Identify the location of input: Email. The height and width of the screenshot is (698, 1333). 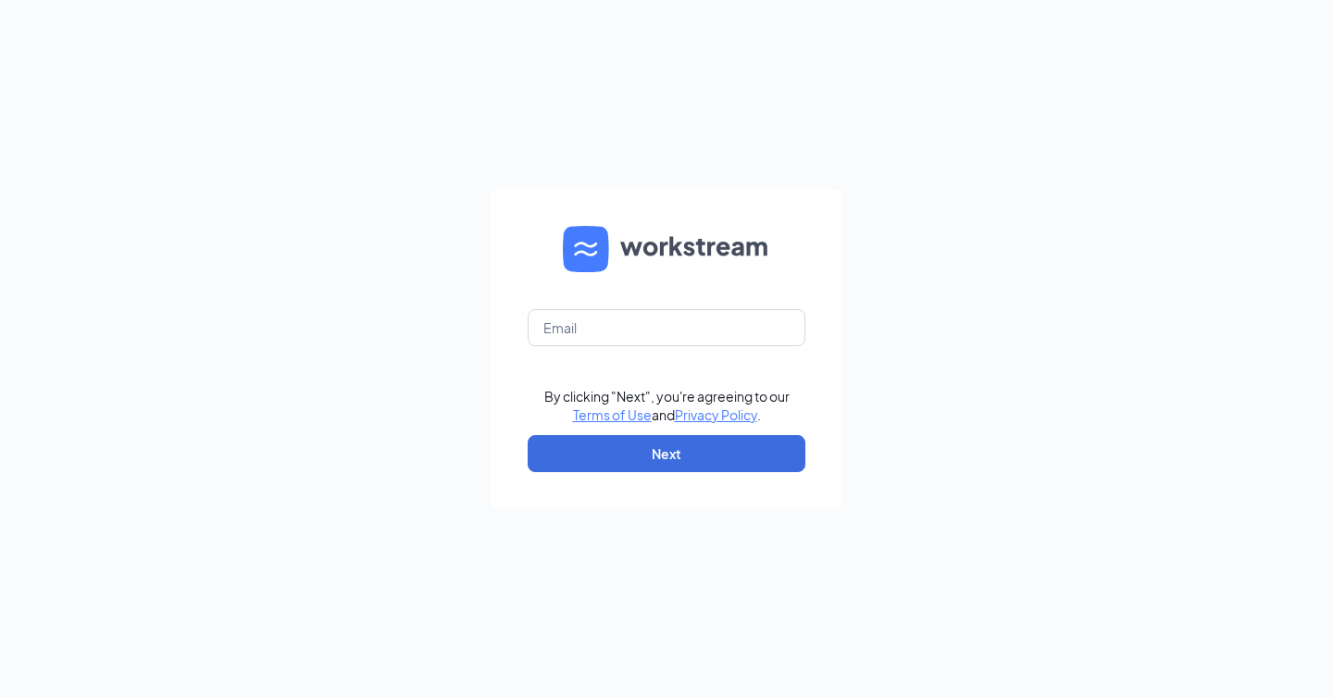
(667, 328).